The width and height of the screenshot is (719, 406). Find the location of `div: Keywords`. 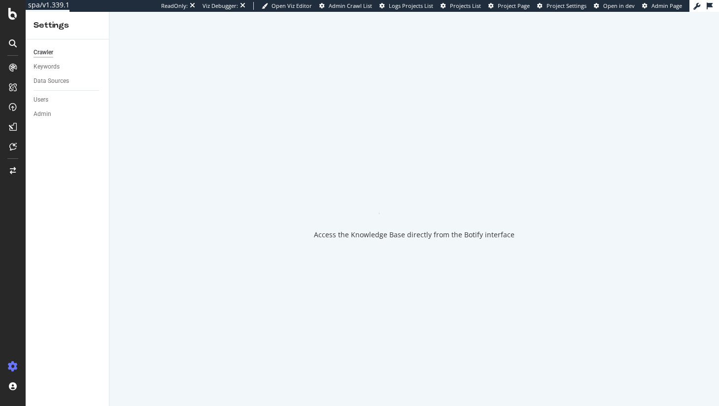

div: Keywords is located at coordinates (46, 67).